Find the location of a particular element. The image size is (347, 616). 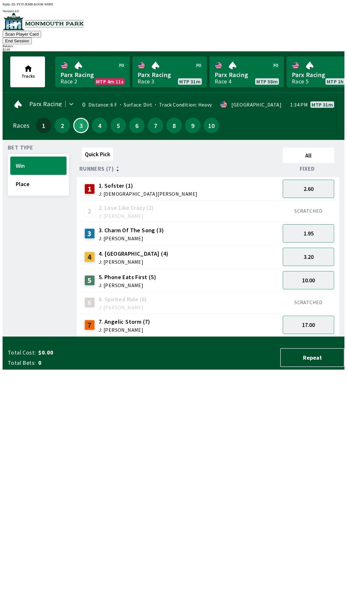

button: 2 is located at coordinates (62, 125).